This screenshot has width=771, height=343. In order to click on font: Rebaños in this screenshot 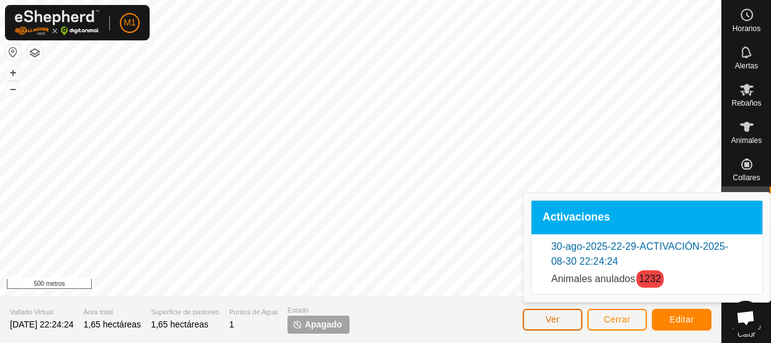, I will do `click(746, 103)`.